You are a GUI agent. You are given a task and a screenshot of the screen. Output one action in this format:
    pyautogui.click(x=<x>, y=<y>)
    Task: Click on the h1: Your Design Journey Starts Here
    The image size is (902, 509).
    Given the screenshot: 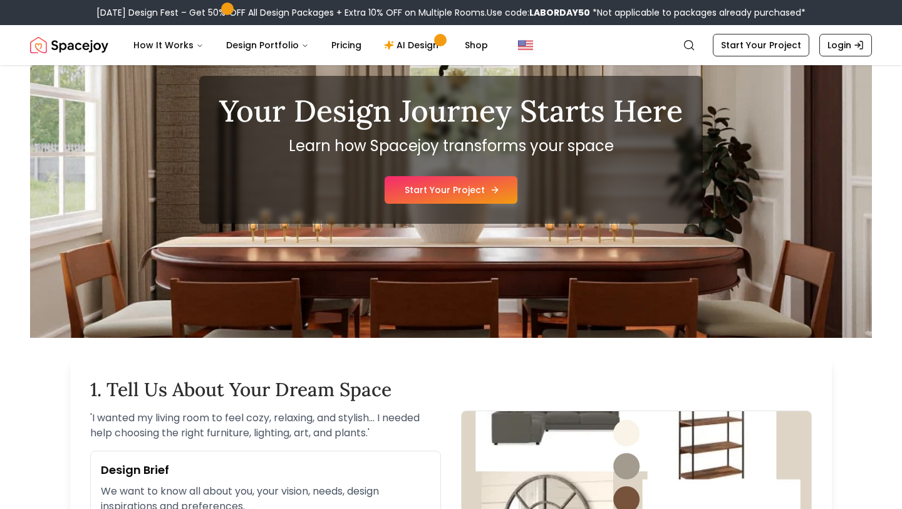 What is the action you would take?
    pyautogui.click(x=451, y=111)
    